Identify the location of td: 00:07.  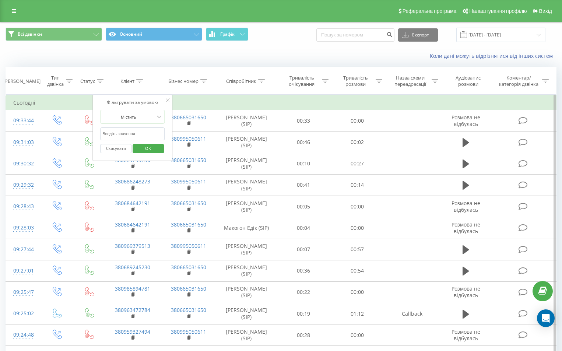
(304, 249).